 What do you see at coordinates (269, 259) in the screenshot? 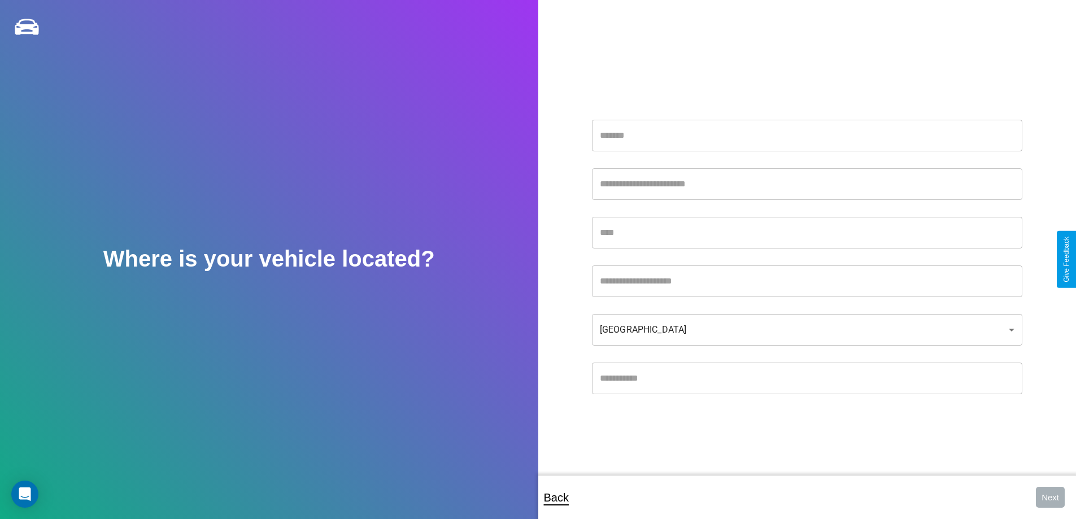
I see `h2: Where is your vehicle located?` at bounding box center [269, 259].